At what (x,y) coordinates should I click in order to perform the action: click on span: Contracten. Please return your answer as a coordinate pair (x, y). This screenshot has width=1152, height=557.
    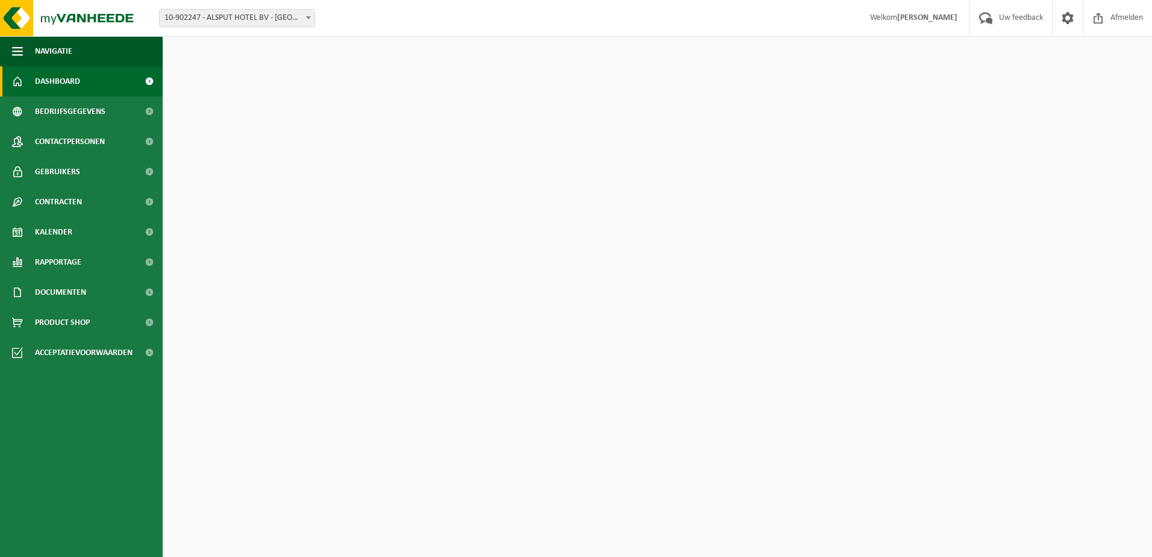
    Looking at the image, I should click on (58, 202).